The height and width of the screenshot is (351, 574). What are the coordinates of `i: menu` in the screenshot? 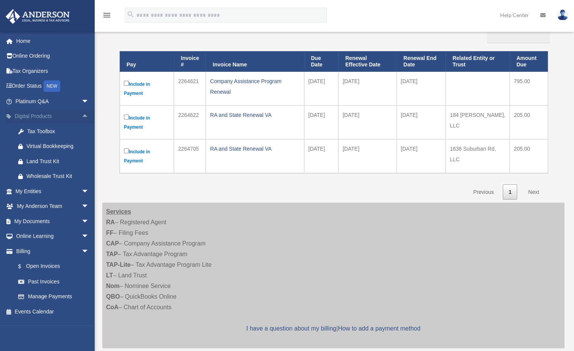 It's located at (107, 15).